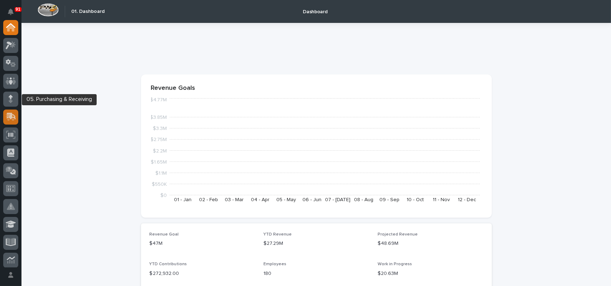 This screenshot has height=286, width=611. I want to click on p: 180, so click(316, 273).